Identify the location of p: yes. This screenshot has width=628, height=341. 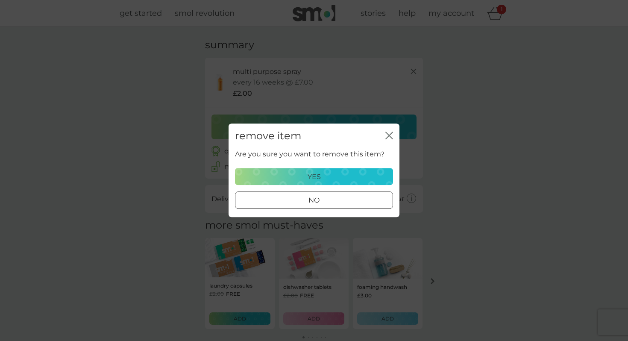
(314, 177).